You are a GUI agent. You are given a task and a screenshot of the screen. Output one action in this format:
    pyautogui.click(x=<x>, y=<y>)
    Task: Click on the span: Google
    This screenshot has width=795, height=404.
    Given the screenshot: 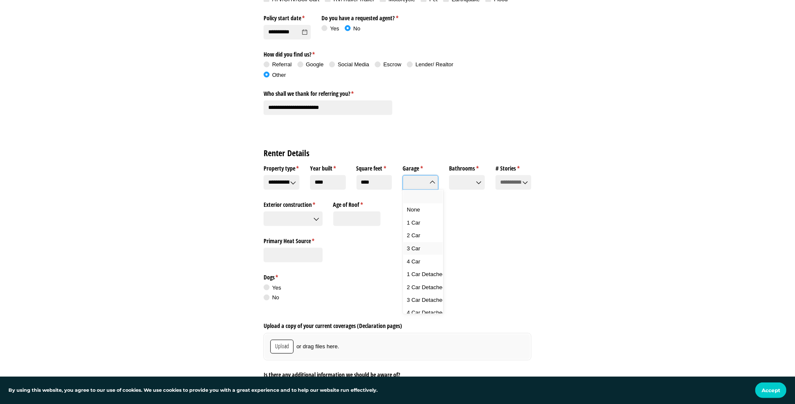 What is the action you would take?
    pyautogui.click(x=315, y=64)
    